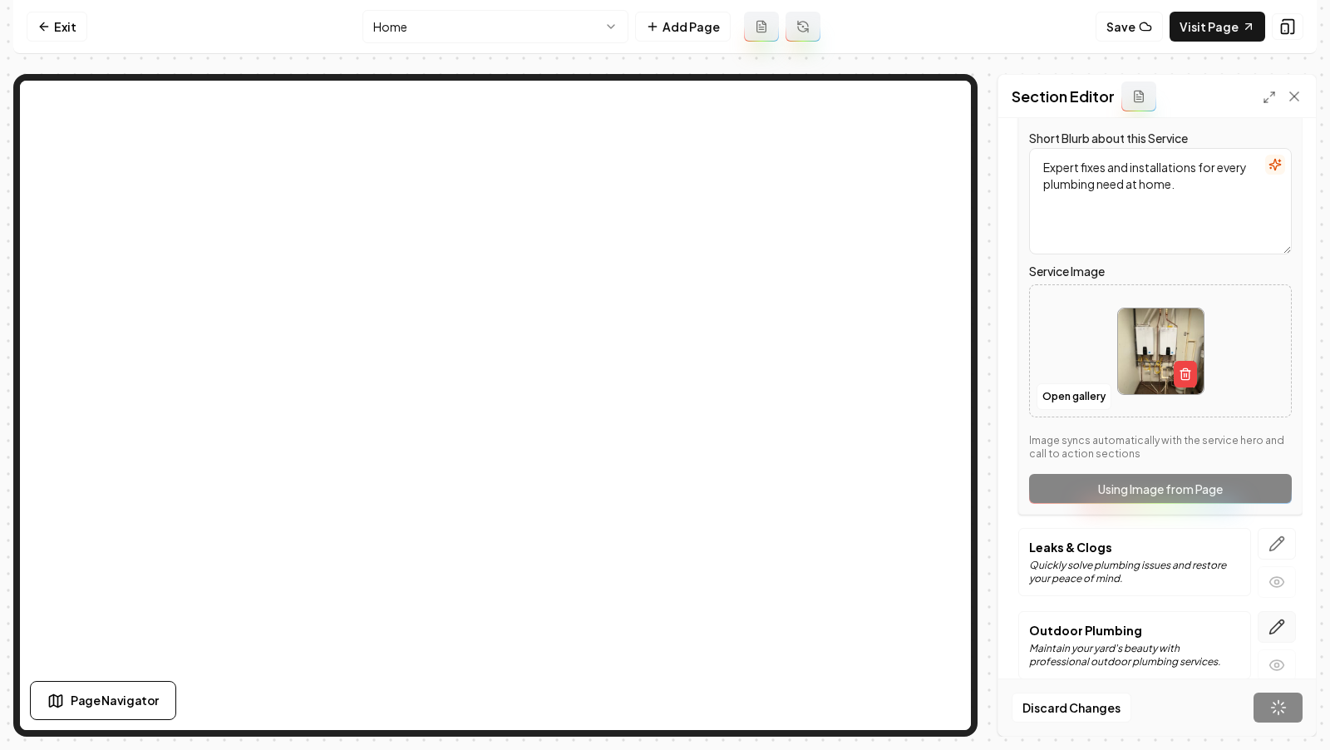 This screenshot has height=750, width=1330. What do you see at coordinates (1160, 271) in the screenshot?
I see `label: Service Image` at bounding box center [1160, 271].